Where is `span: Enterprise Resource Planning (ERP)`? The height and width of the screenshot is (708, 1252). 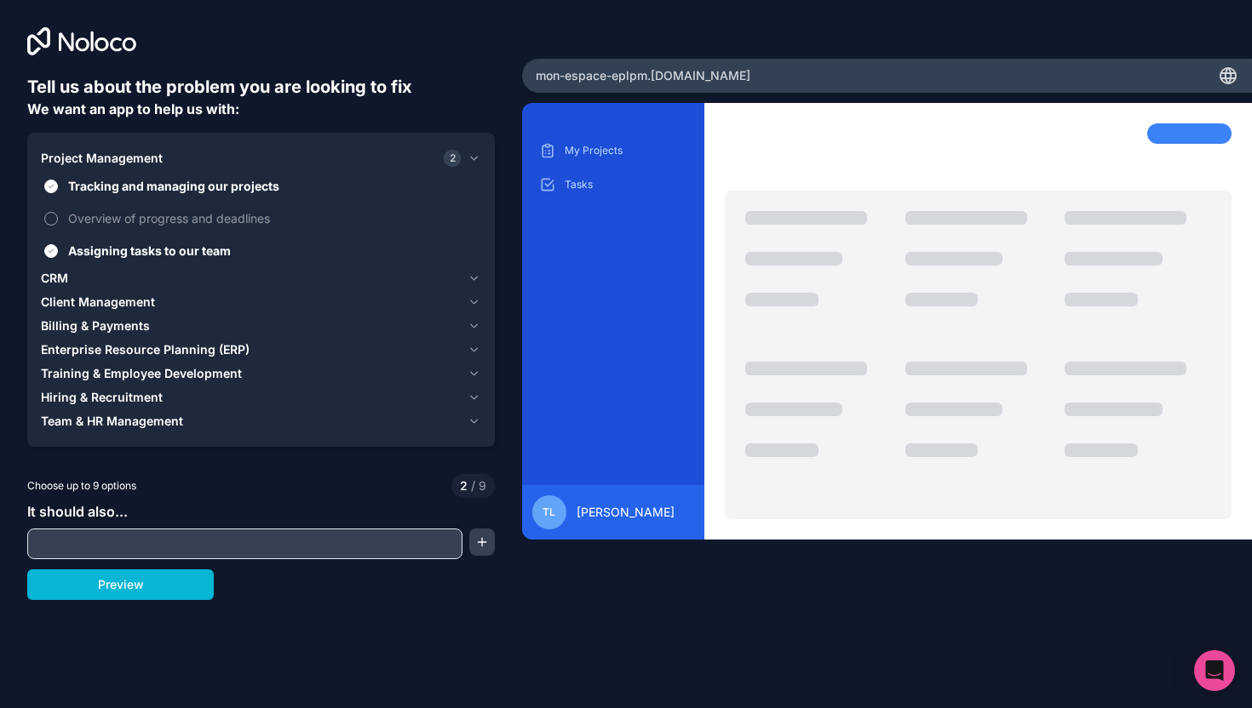
span: Enterprise Resource Planning (ERP) is located at coordinates (145, 350).